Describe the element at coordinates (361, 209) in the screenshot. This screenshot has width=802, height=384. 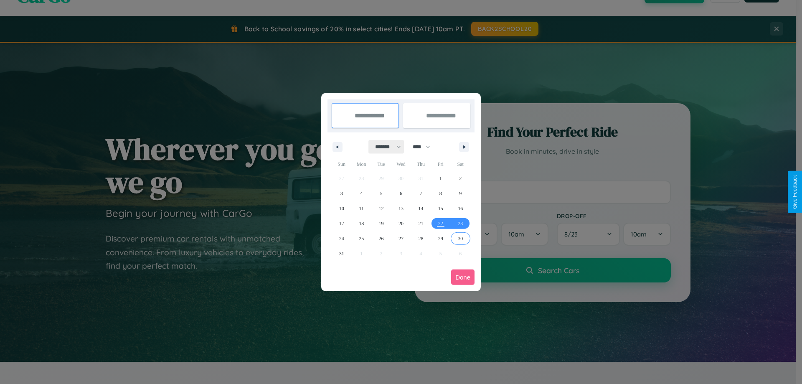
I see `span: 11` at that location.